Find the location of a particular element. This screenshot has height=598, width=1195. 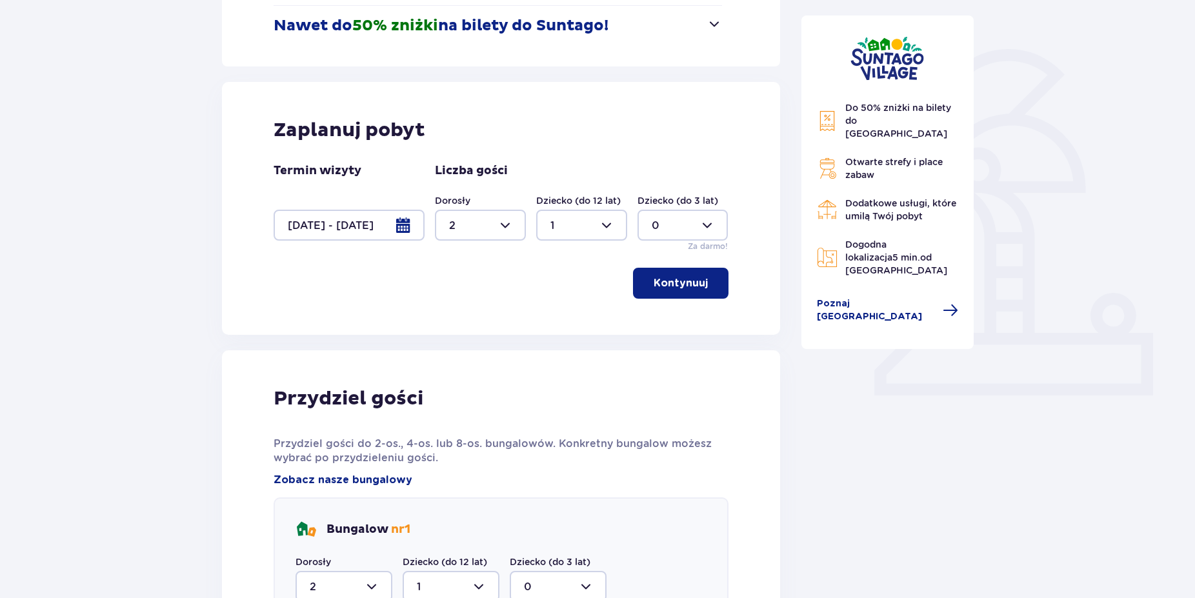

p: Bungalow is located at coordinates (369, 530).